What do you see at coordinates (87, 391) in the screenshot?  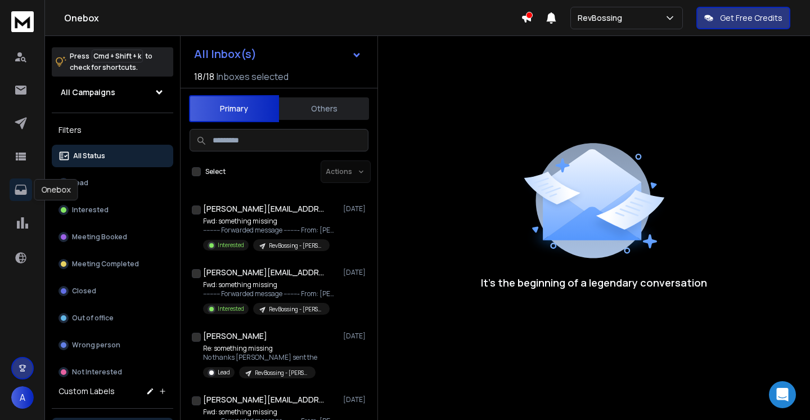 I see `h3: Custom Labels` at bounding box center [87, 391].